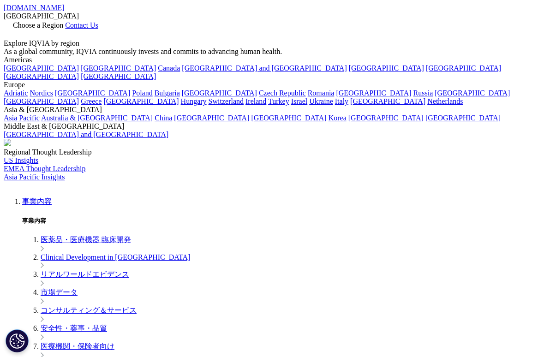 The height and width of the screenshot is (357, 550). Describe the element at coordinates (89, 310) in the screenshot. I see `a: コンサルティング＆サービス` at that location.